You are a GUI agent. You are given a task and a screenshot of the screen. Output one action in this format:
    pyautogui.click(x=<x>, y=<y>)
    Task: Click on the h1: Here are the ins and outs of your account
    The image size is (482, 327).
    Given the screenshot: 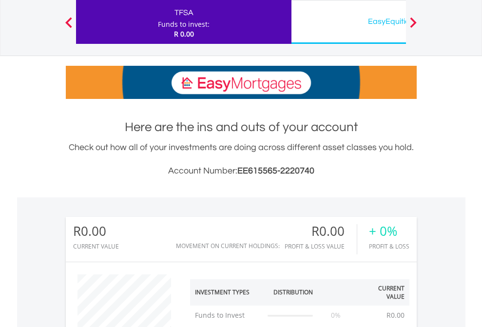 What is the action you would take?
    pyautogui.click(x=241, y=127)
    